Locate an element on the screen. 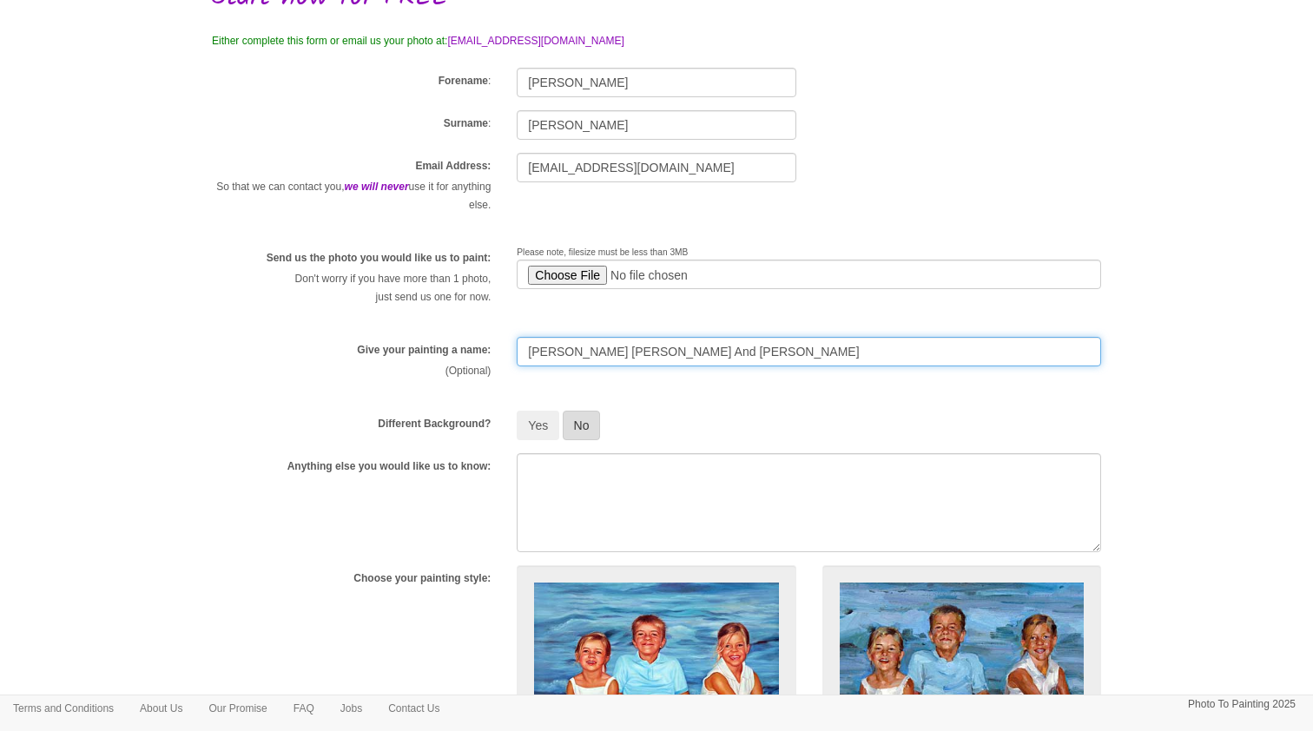 The height and width of the screenshot is (731, 1313). p: Don't worry if you have more than 1 photo, just send us one for now. is located at coordinates (351, 288).